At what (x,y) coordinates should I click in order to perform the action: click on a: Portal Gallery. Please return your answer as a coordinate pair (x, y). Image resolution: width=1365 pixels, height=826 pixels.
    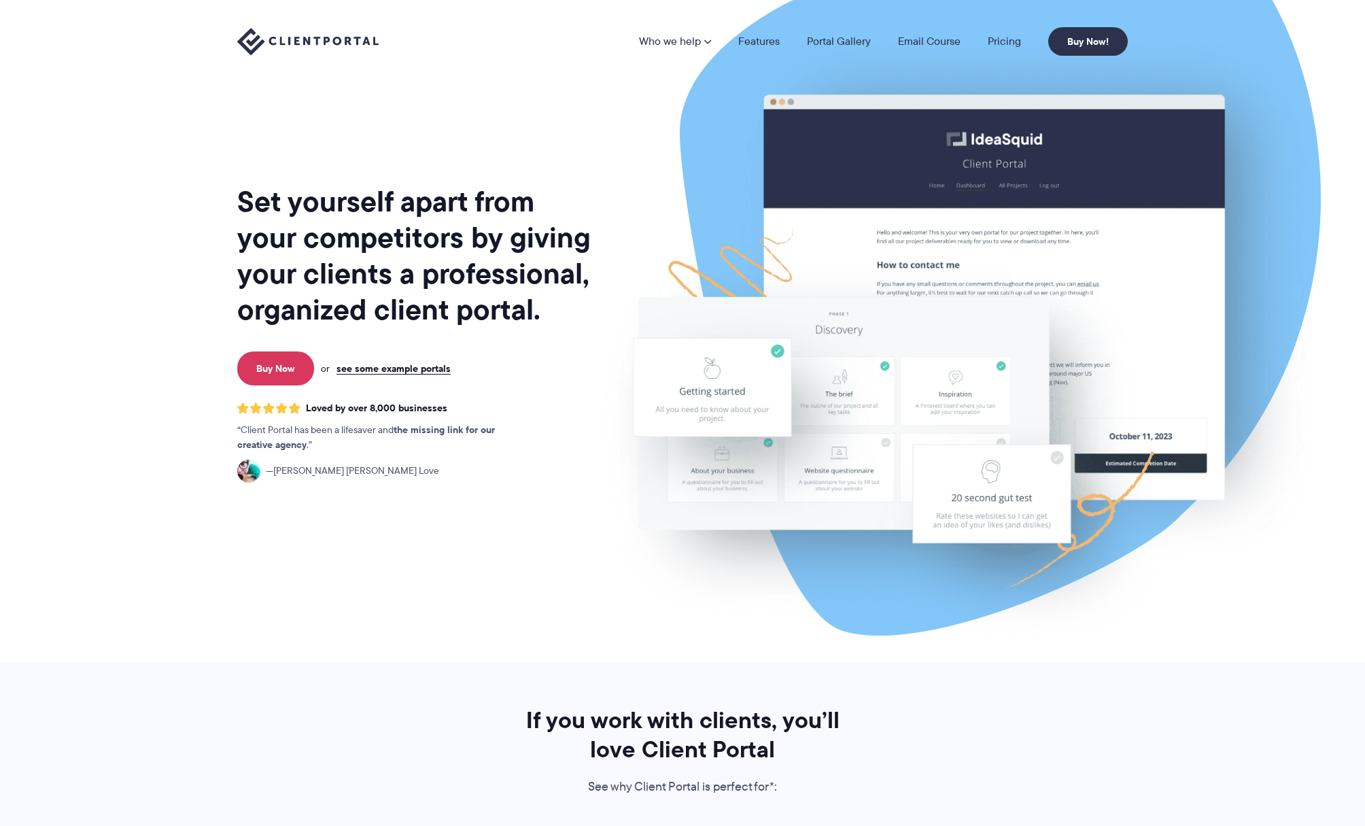
    Looking at the image, I should click on (839, 41).